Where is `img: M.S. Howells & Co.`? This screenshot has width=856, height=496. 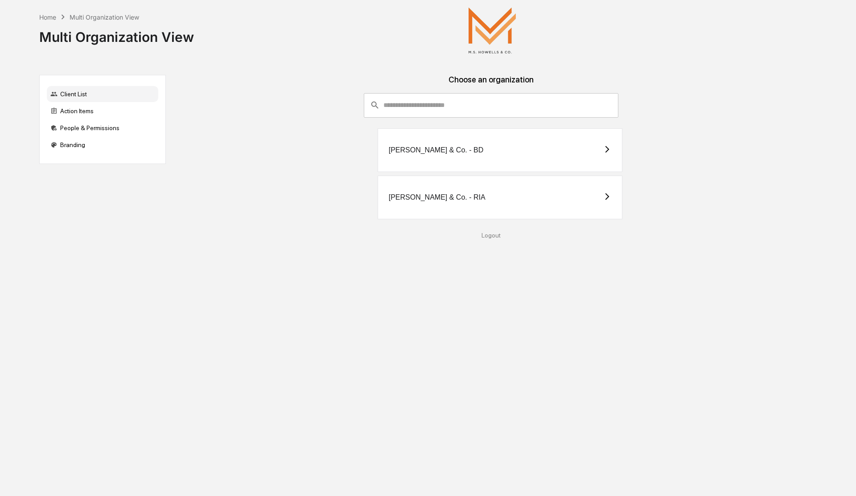
img: M.S. Howells & Co. is located at coordinates (492, 30).